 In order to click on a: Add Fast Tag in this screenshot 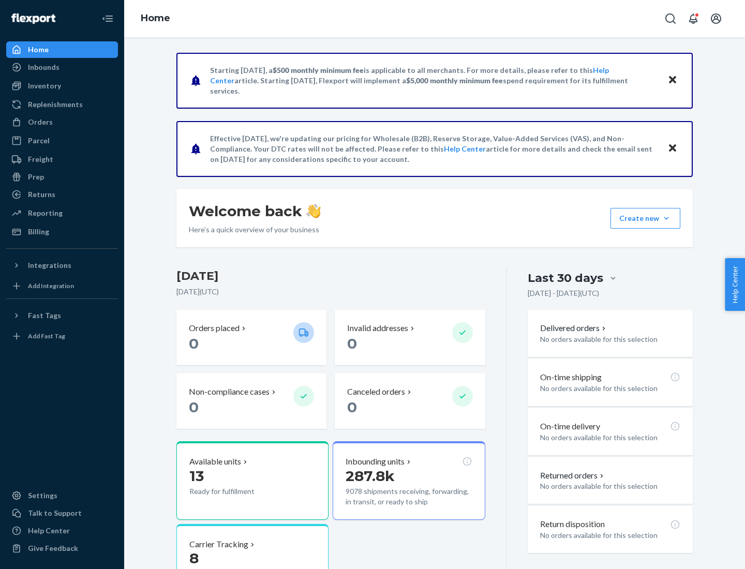, I will do `click(62, 337)`.